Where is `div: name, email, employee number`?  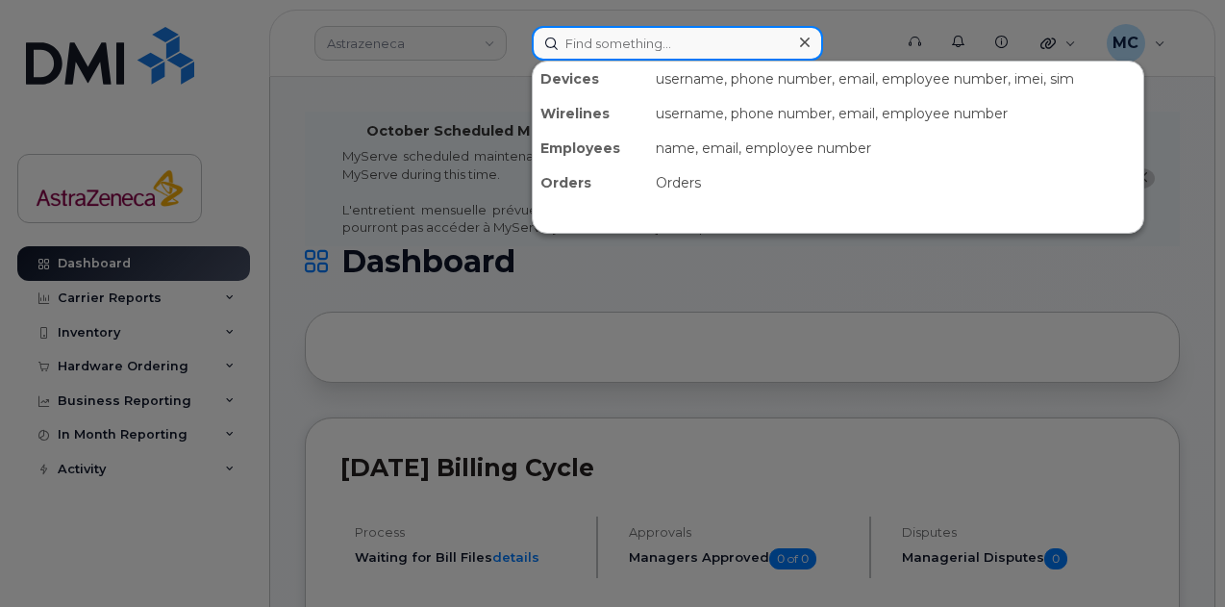
div: name, email, employee number is located at coordinates (895, 148).